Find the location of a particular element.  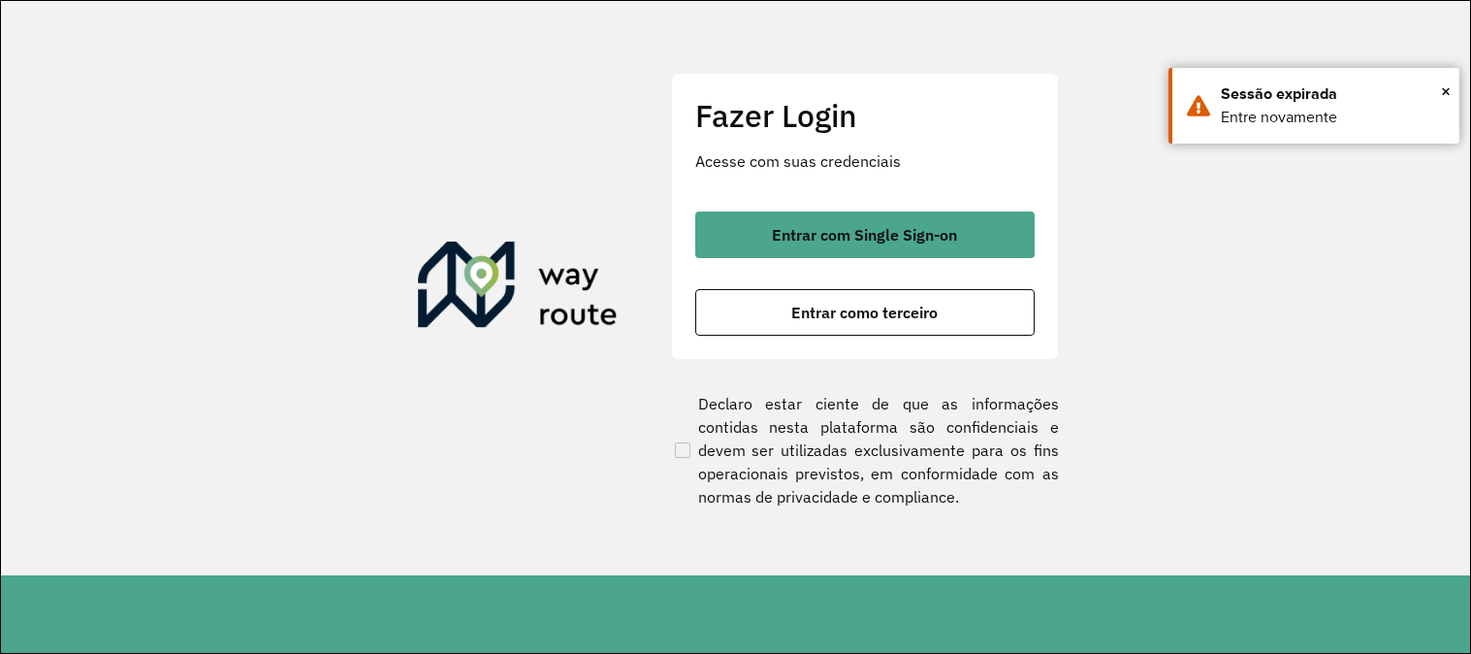

span: Entrar com Single Sign-on is located at coordinates (864, 235).